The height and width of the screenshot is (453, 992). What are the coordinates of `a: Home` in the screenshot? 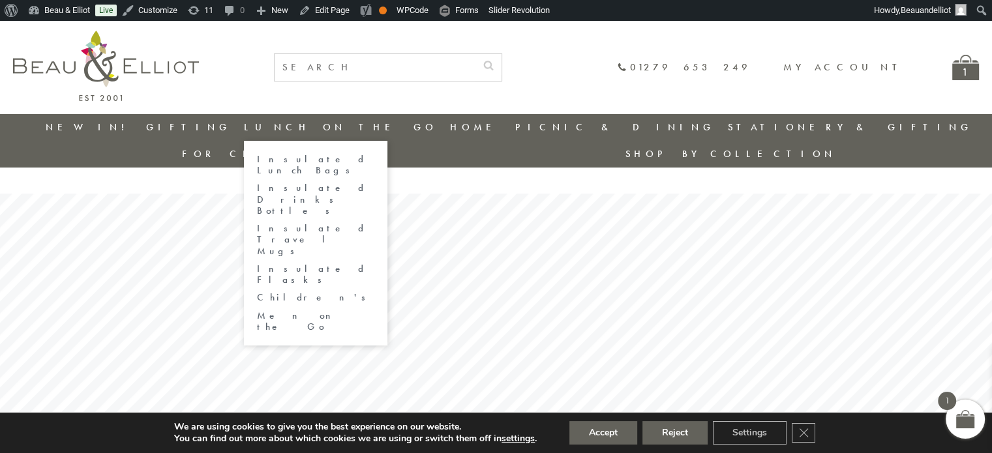 It's located at (476, 127).